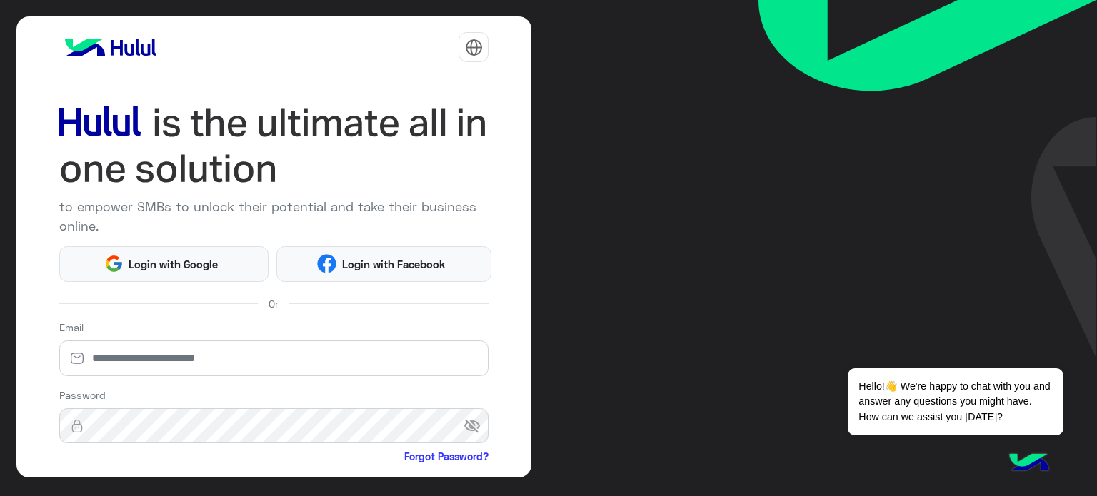  What do you see at coordinates (393, 264) in the screenshot?
I see `span: Login with Facebook` at bounding box center [393, 264].